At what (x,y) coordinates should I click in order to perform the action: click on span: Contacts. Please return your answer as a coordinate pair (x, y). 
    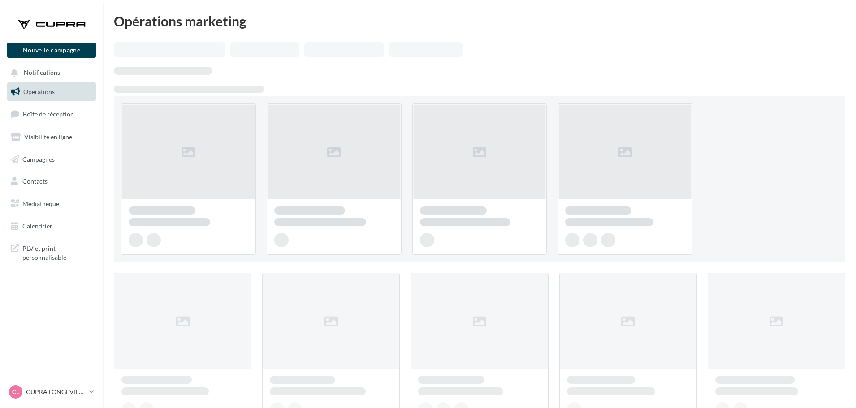
    Looking at the image, I should click on (35, 181).